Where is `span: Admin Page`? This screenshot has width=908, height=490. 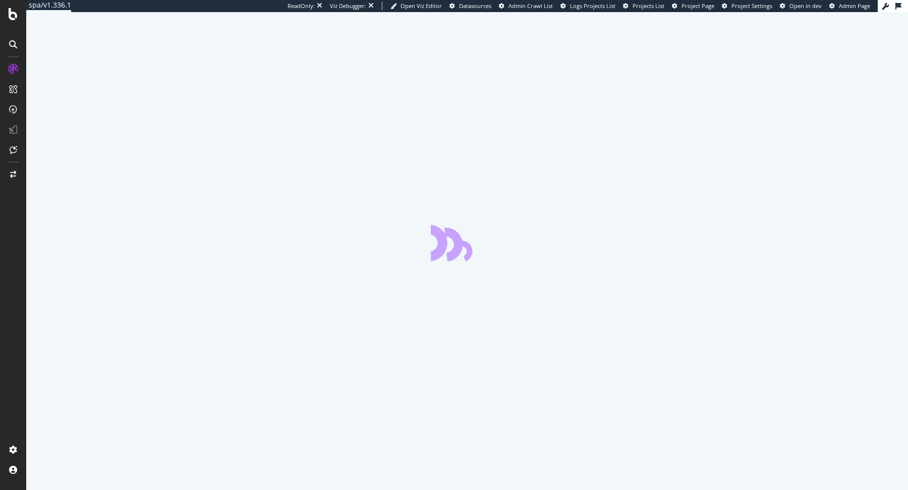
span: Admin Page is located at coordinates (854, 6).